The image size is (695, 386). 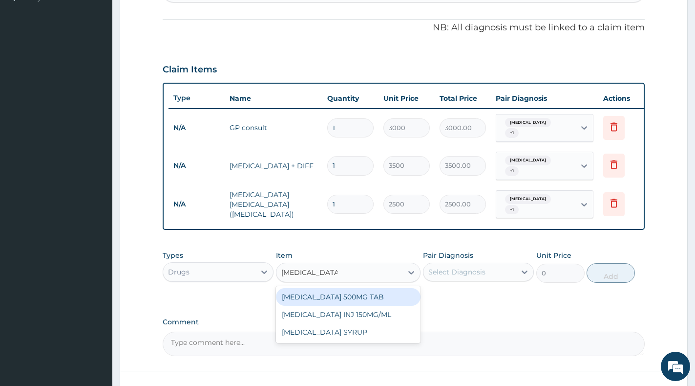 What do you see at coordinates (448, 255) in the screenshot?
I see `label: Pair Diagnosis` at bounding box center [448, 255].